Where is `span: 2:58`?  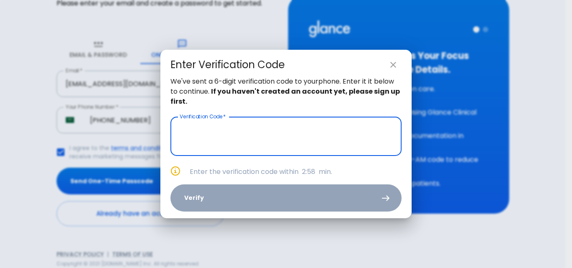 span: 2:58 is located at coordinates (308, 172).